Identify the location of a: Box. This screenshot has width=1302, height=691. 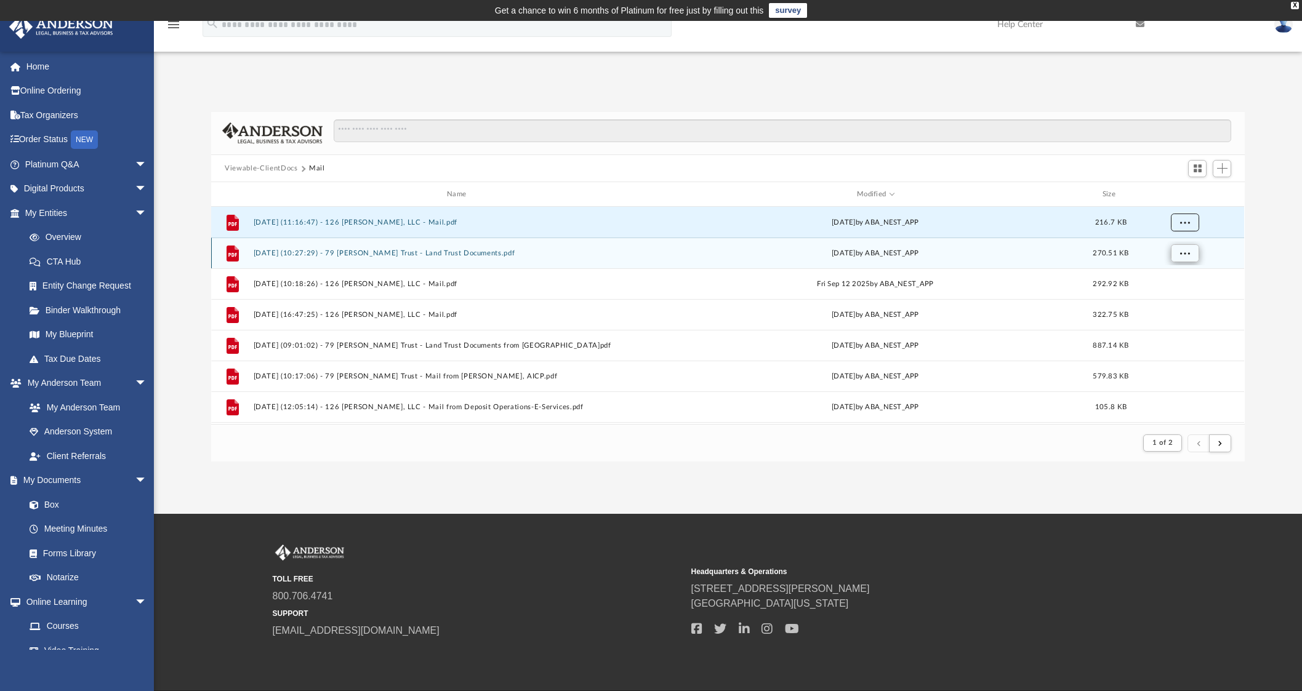
(85, 505).